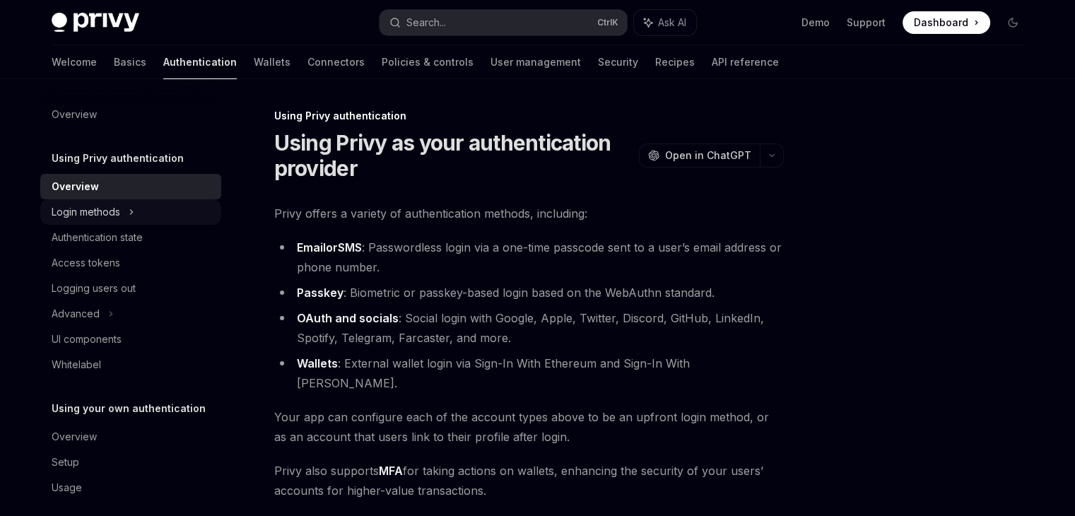  What do you see at coordinates (74, 62) in the screenshot?
I see `a: Welcome` at bounding box center [74, 62].